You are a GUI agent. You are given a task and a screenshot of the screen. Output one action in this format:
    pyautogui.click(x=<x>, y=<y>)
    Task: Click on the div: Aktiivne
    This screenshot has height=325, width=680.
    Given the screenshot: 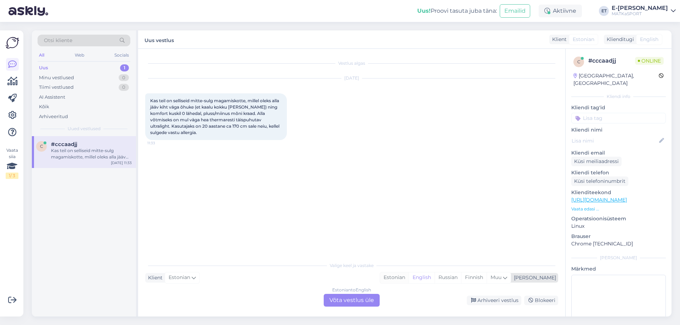 What is the action you would take?
    pyautogui.click(x=560, y=11)
    